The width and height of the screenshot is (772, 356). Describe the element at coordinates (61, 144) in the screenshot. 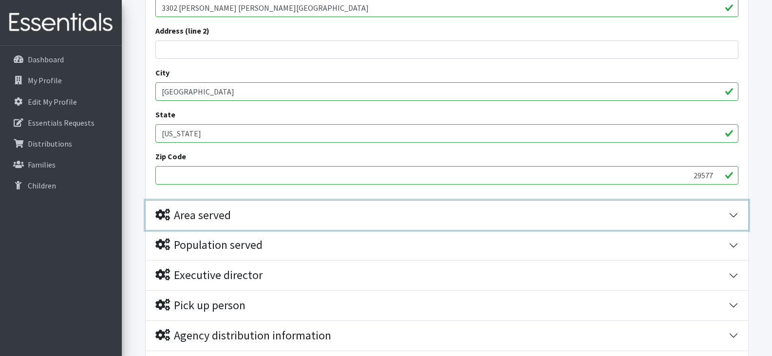

I see `a: Distributions` at that location.